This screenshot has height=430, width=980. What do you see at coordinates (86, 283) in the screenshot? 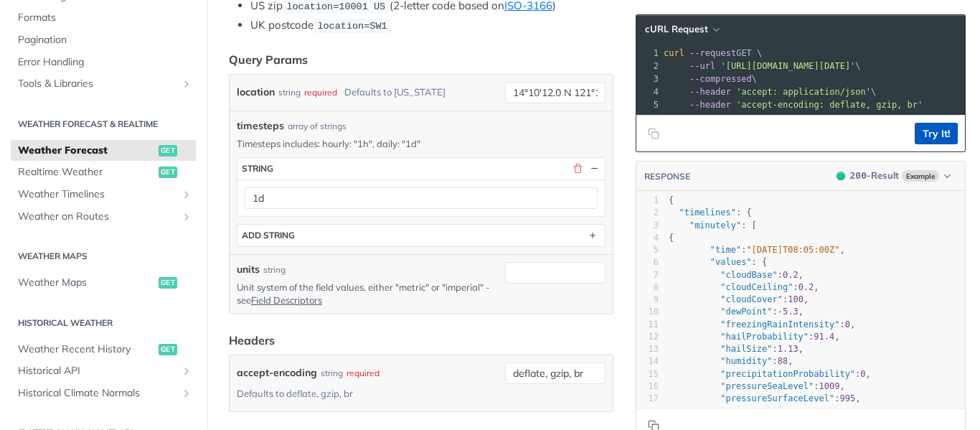
I see `span: Weather Maps` at bounding box center [86, 283].